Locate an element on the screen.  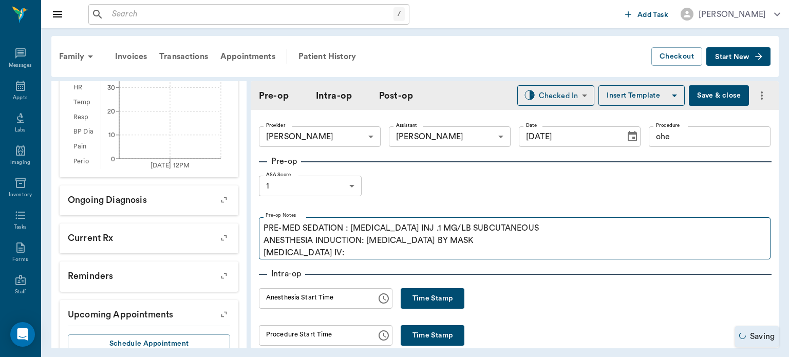
div: Staff is located at coordinates (20, 292).